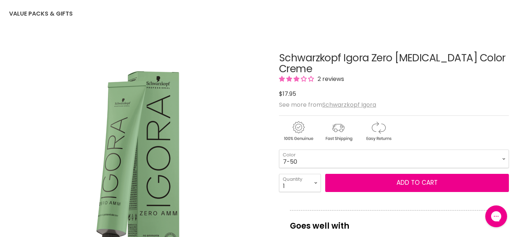 The image size is (518, 237). Describe the element at coordinates (287, 94) in the screenshot. I see `span: $17.95` at that location.